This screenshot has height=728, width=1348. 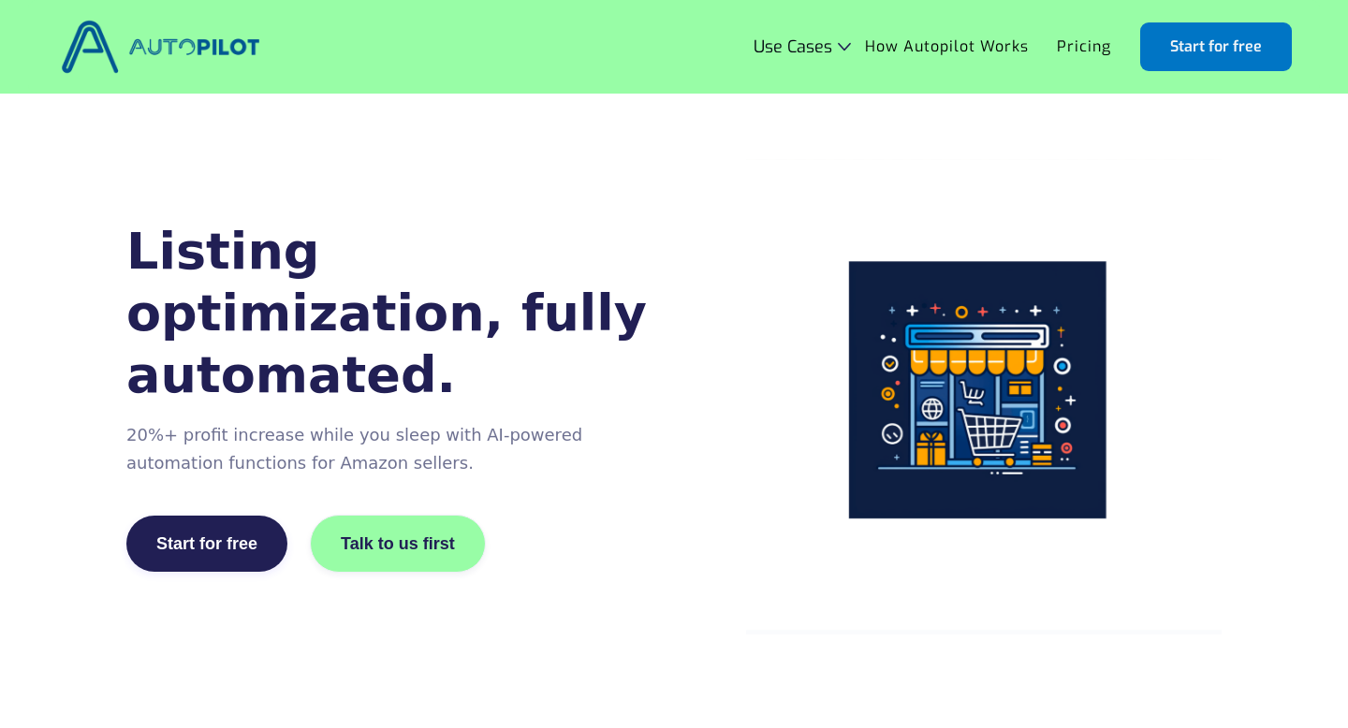 I want to click on a: Pricing, so click(x=1084, y=47).